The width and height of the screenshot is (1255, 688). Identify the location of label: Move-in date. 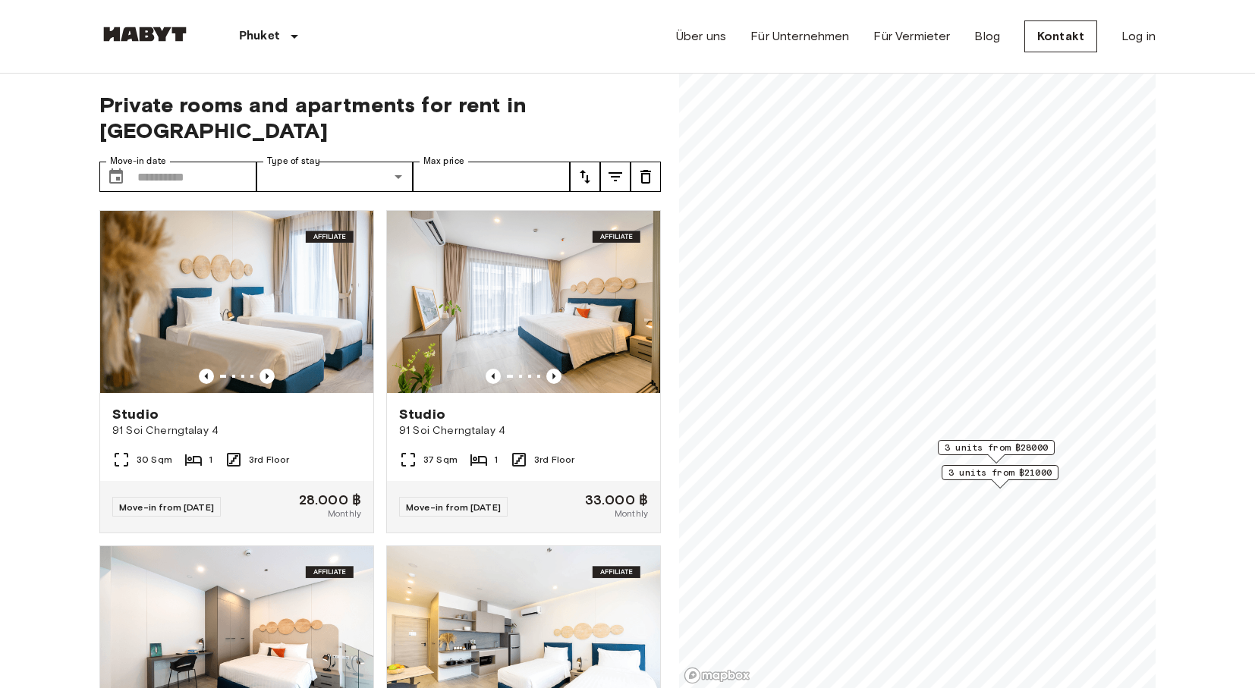
(138, 161).